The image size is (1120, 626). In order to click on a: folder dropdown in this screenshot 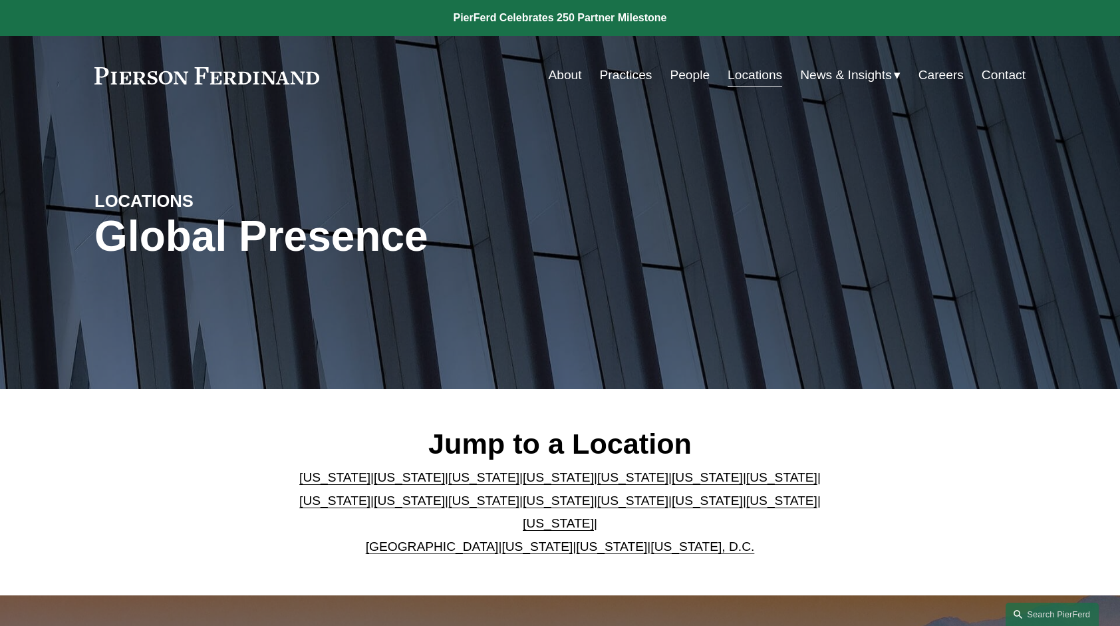, I will do `click(850, 75)`.